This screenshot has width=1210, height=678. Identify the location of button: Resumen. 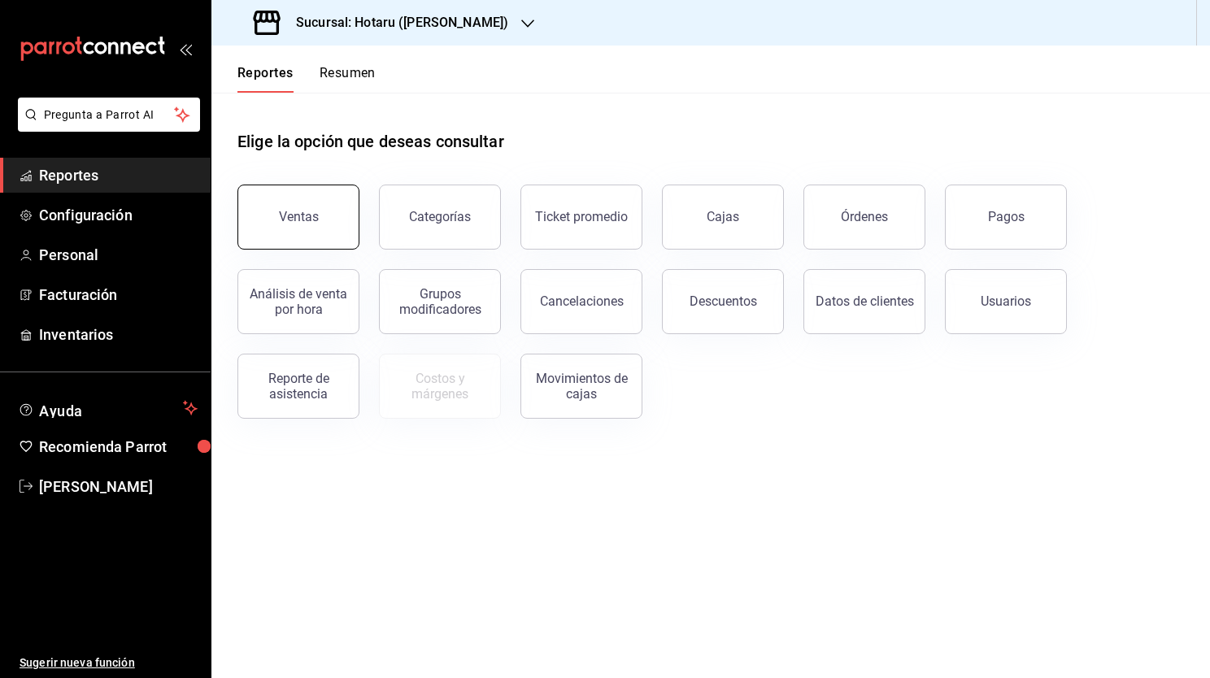
(347, 79).